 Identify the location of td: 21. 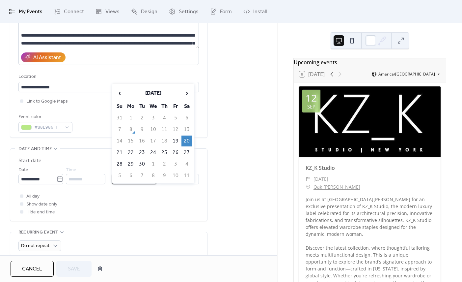
(120, 152).